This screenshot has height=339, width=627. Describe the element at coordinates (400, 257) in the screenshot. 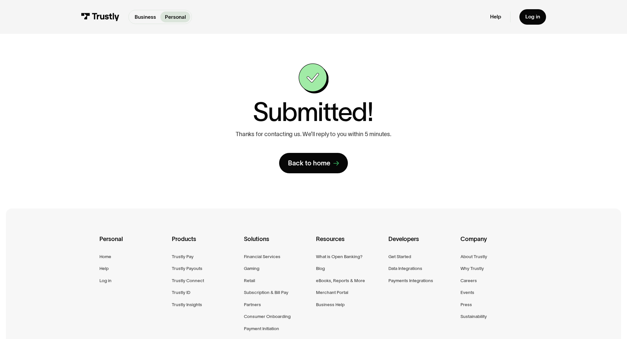

I see `a: Get Started` at that location.